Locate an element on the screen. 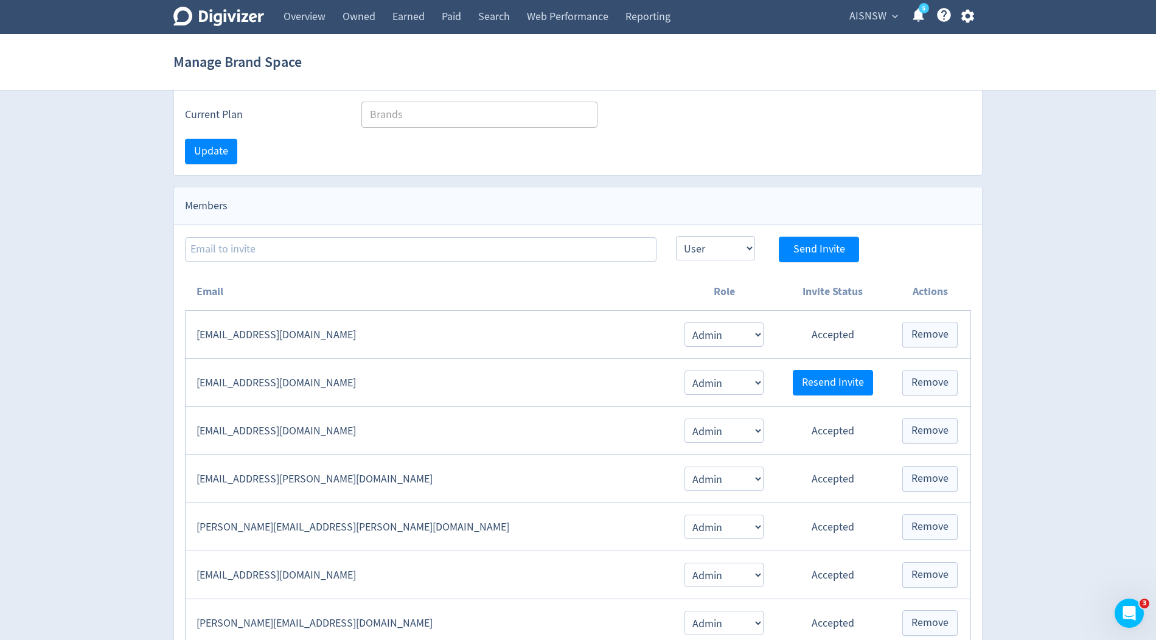 Image resolution: width=1156 pixels, height=640 pixels. span: AISNSW is located at coordinates (868, 16).